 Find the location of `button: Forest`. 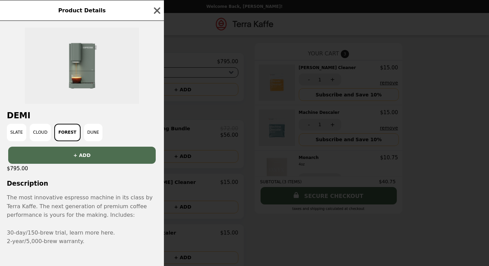

button: Forest is located at coordinates (67, 132).